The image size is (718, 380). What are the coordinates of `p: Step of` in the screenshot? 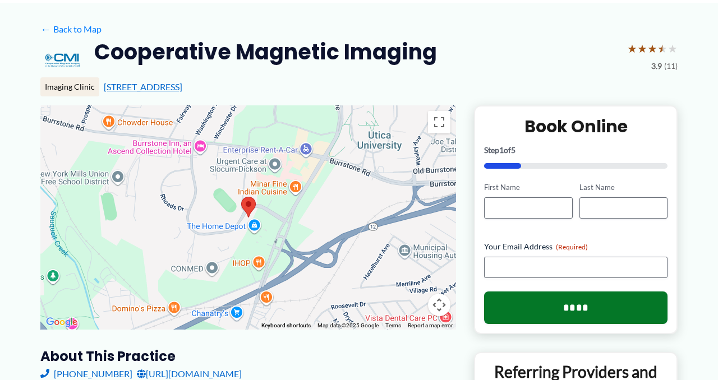 It's located at (576, 150).